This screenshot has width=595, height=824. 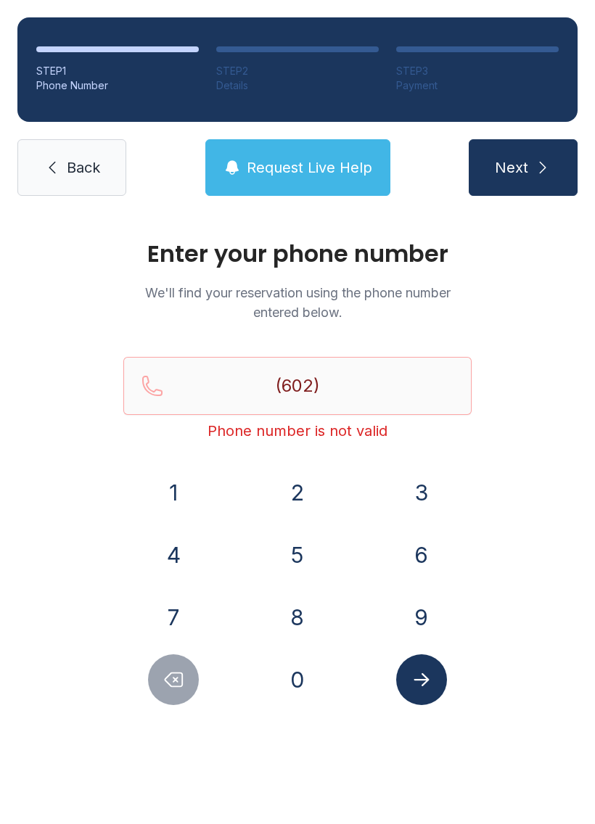 I want to click on button: Delete number, so click(x=173, y=680).